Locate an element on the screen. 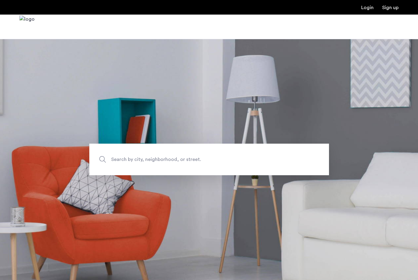 The image size is (418, 280). input: Apartment Search is located at coordinates (209, 160).